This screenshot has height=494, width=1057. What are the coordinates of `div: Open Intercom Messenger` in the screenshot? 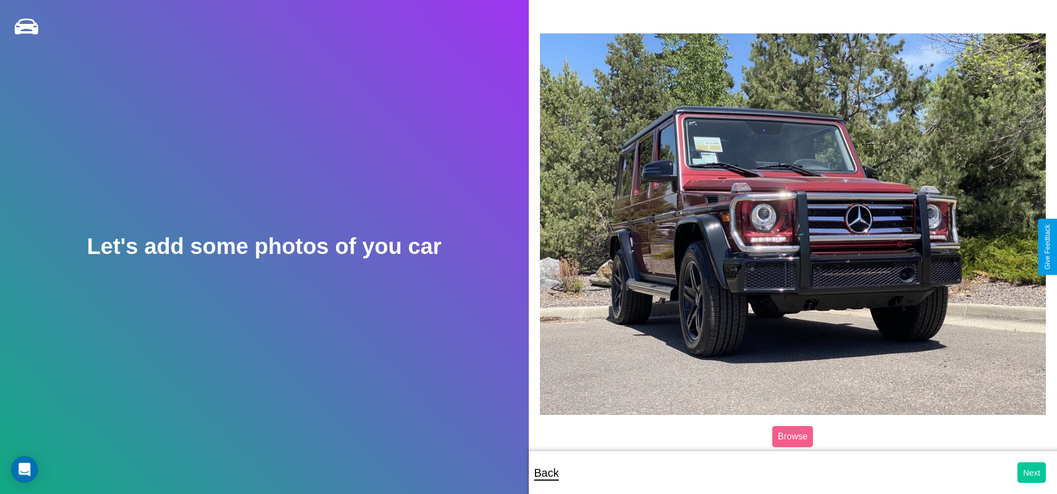 It's located at (25, 470).